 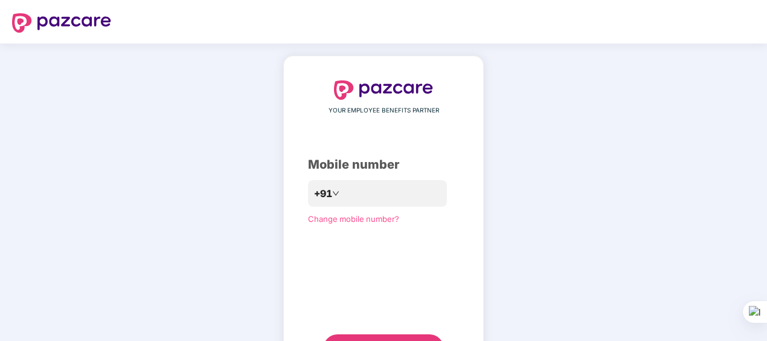 What do you see at coordinates (353, 219) in the screenshot?
I see `span: Change mobile number?` at bounding box center [353, 219].